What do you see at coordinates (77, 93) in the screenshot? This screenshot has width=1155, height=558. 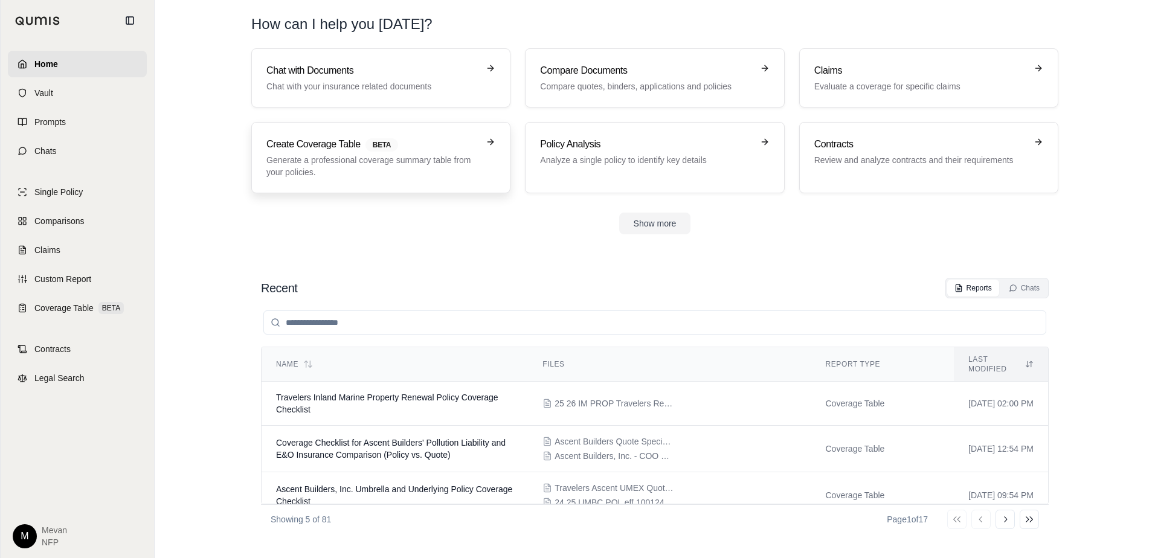 I see `a: Vault` at bounding box center [77, 93].